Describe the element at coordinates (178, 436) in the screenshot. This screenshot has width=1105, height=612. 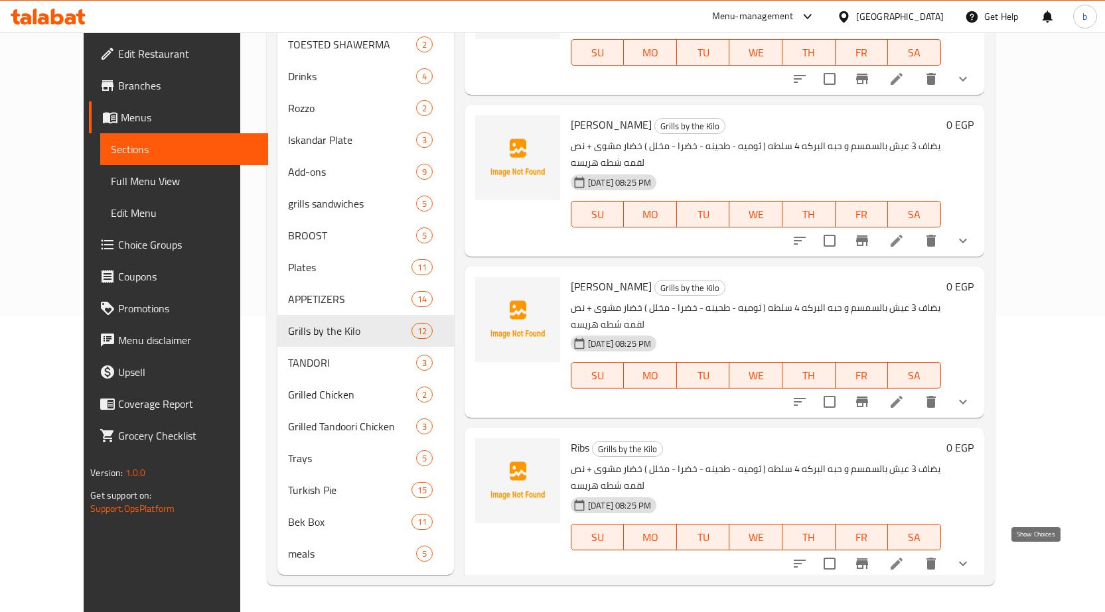
I see `a: Grocery Checklist` at that location.